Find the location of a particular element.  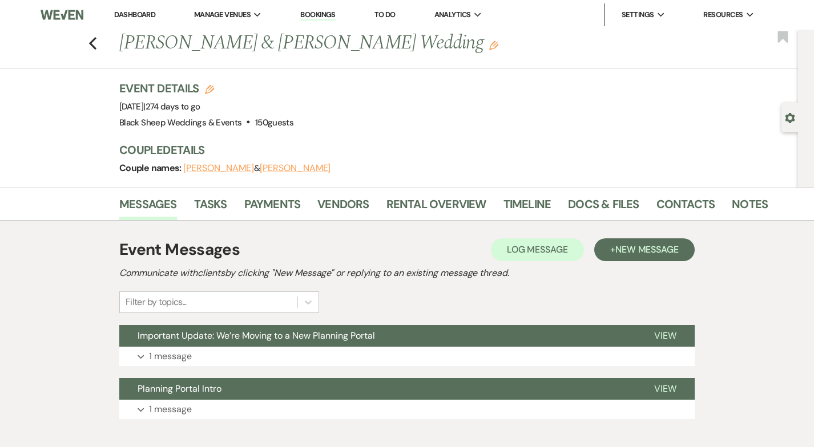

span: Analytics is located at coordinates (453, 15).